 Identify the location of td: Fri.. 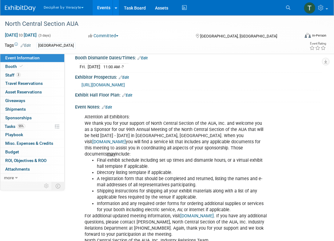
(84, 67).